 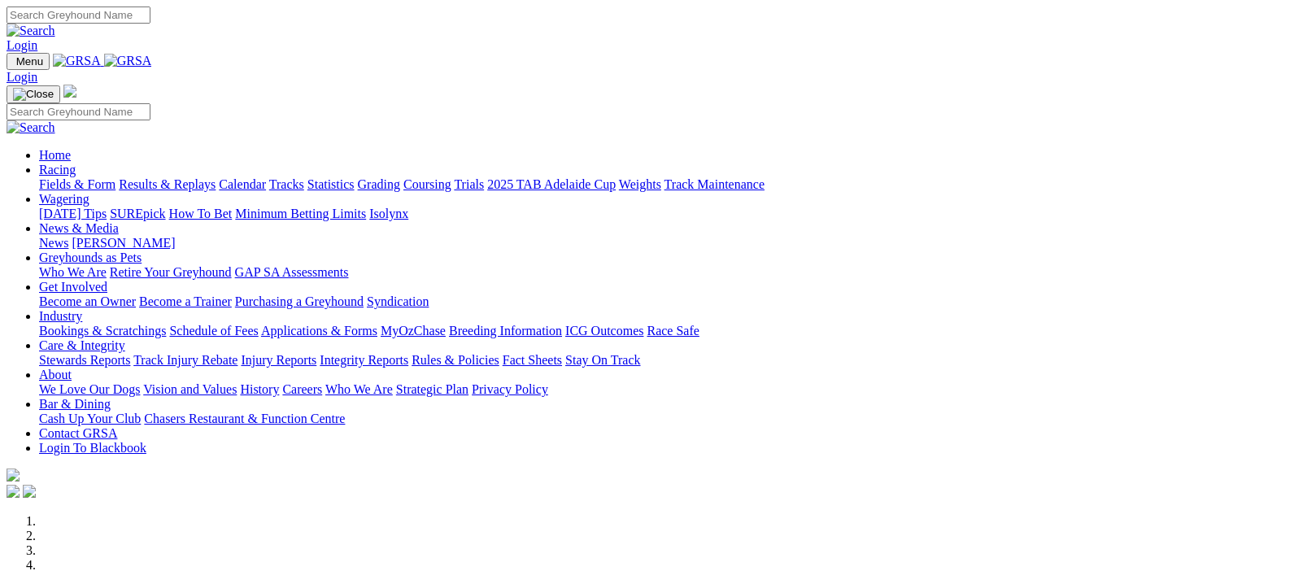 What do you see at coordinates (670, 331) in the screenshot?
I see `div: Industry` at bounding box center [670, 331].